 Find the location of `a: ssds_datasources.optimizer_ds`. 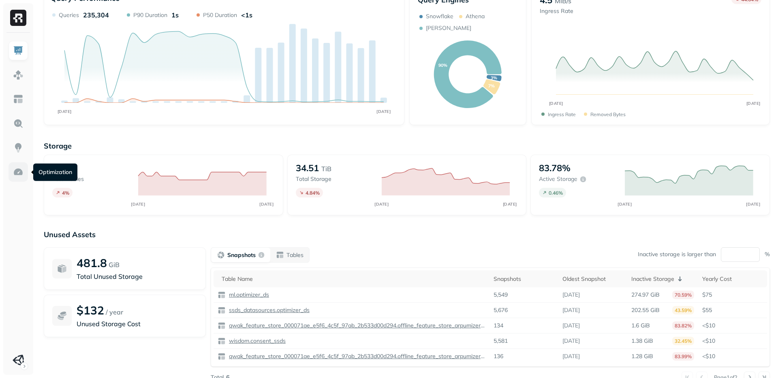

a: ssds_datasources.optimizer_ds is located at coordinates (267, 310).